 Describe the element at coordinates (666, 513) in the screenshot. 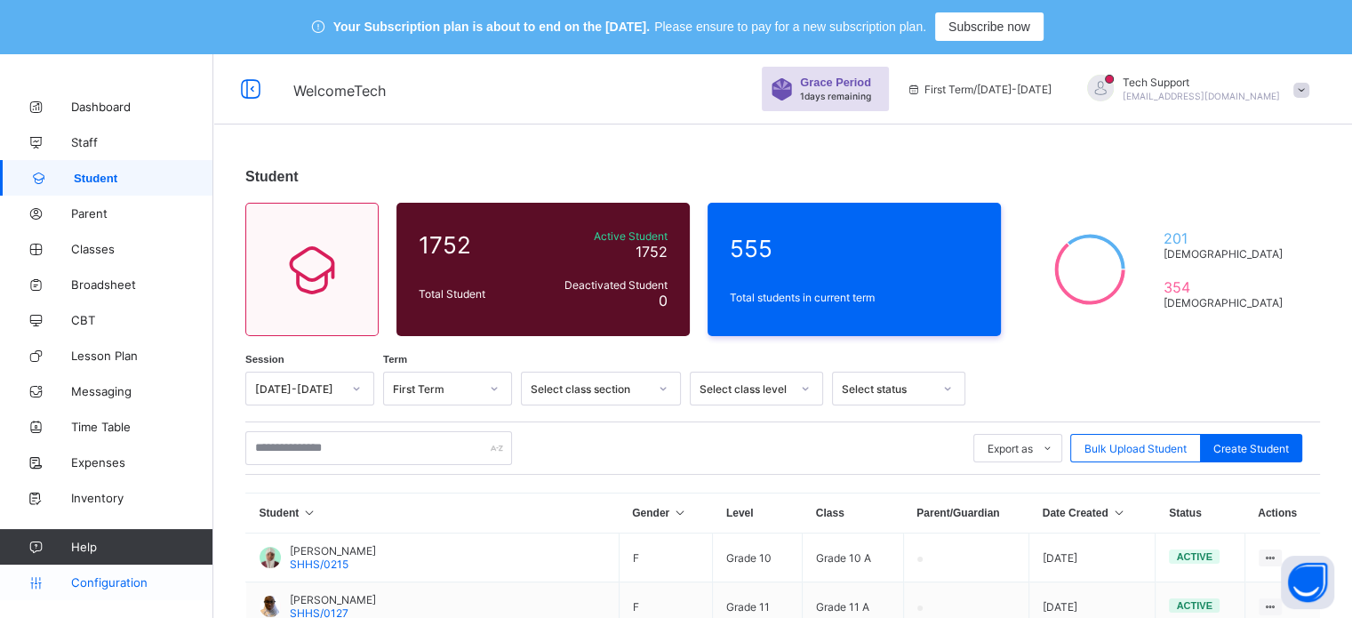

I see `th: Gender` at that location.